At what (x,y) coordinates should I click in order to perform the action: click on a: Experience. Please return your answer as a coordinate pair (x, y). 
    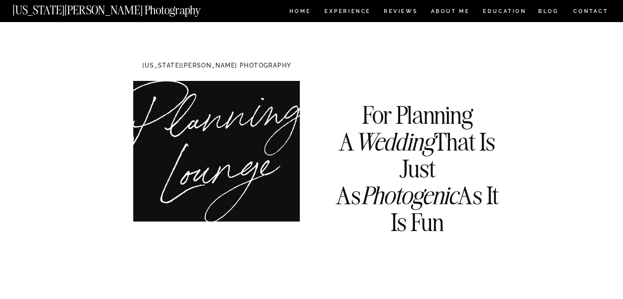
    Looking at the image, I should click on (347, 12).